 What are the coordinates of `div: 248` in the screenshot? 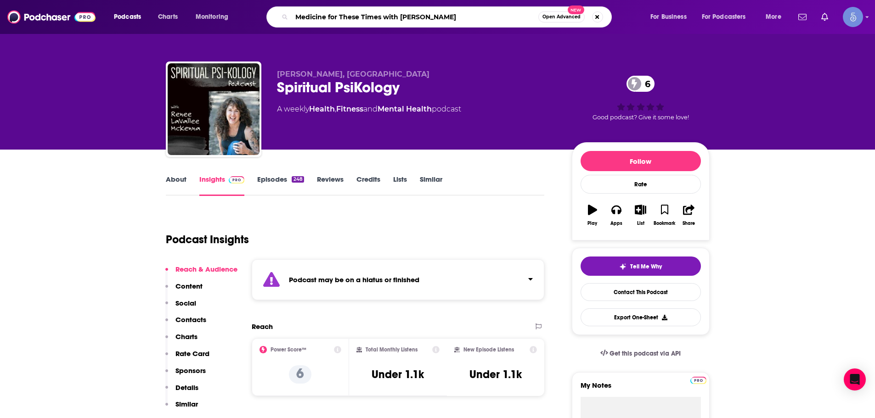 It's located at (298, 180).